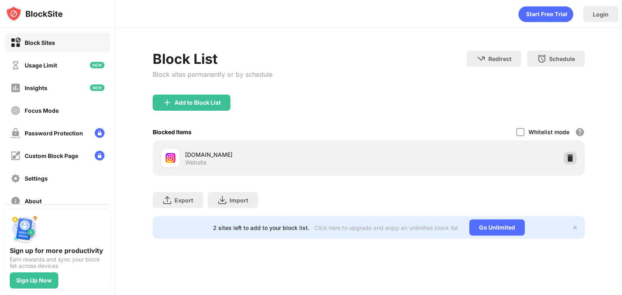  Describe the element at coordinates (600, 14) in the screenshot. I see `div: Login` at that location.